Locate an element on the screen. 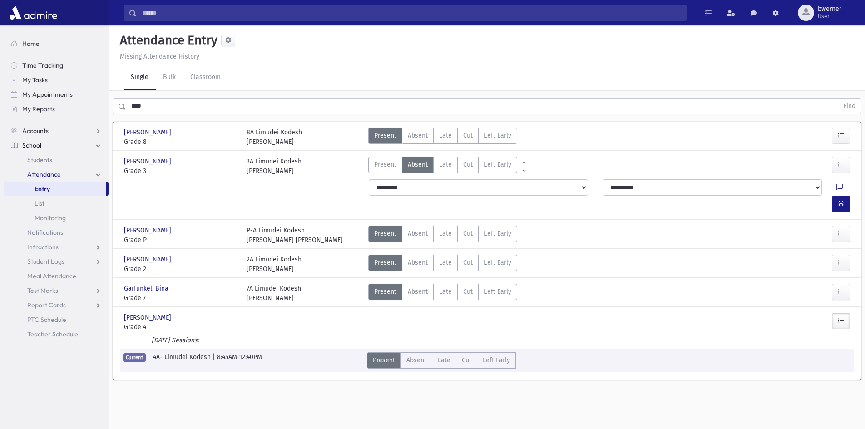  span: User is located at coordinates (830, 16).